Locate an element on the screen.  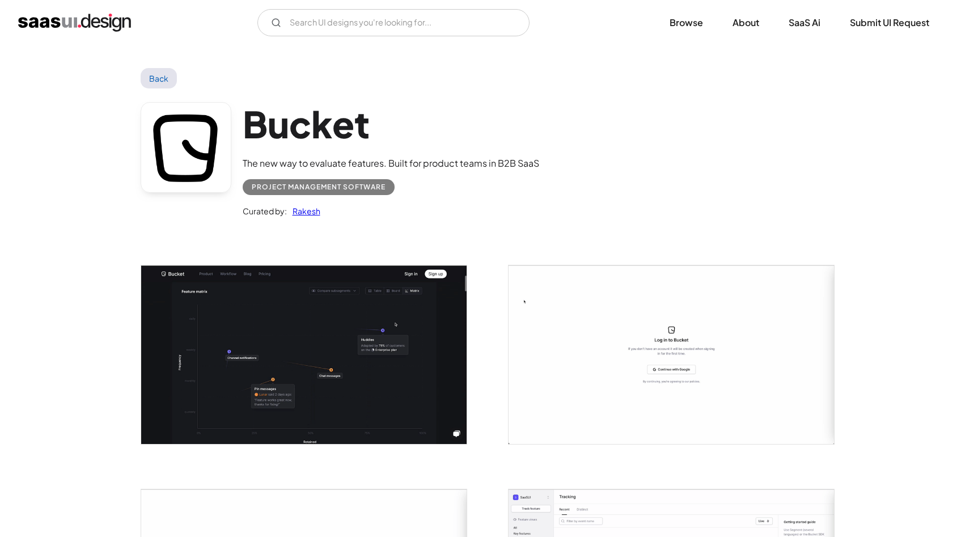
a: About is located at coordinates (745, 23).